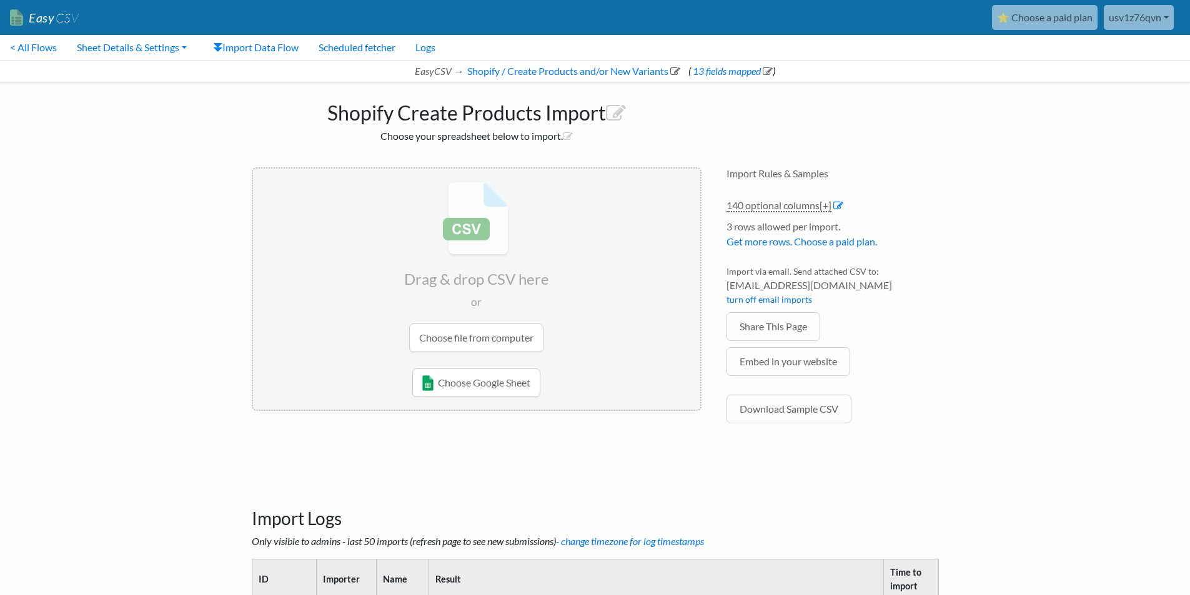  What do you see at coordinates (439, 71) in the screenshot?
I see `i: EasyCSV →` at bounding box center [439, 71].